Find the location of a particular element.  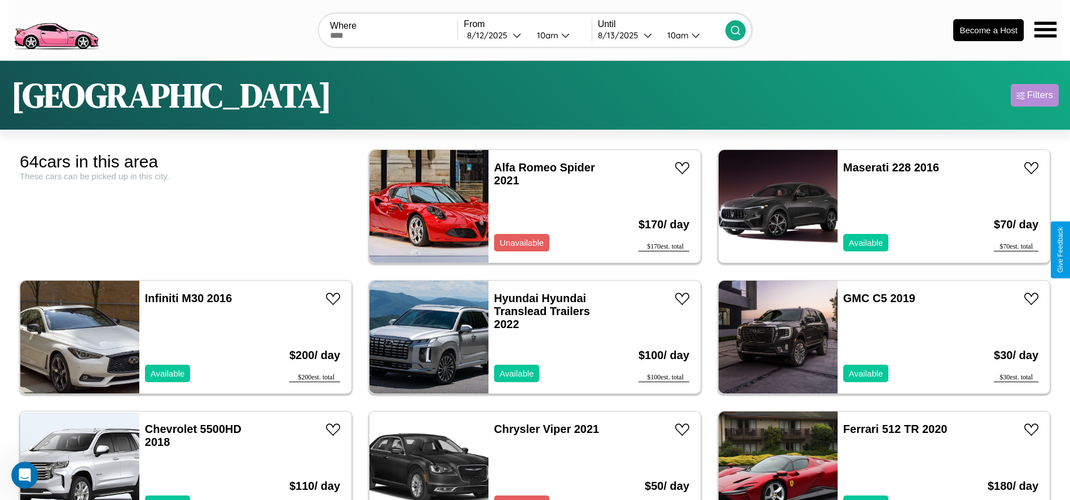

div: $ 200 est. total is located at coordinates (315, 378).